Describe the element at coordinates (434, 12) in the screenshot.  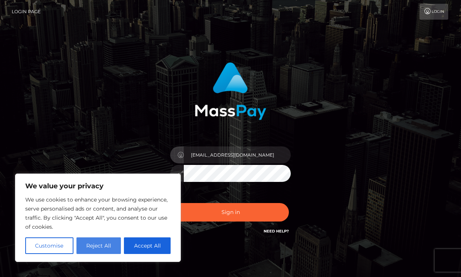
I see `a: Login` at that location.